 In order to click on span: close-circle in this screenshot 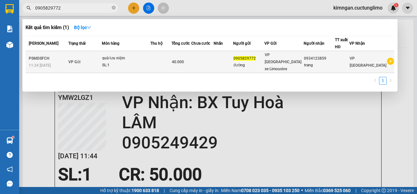, I will do `click(114, 8)`.